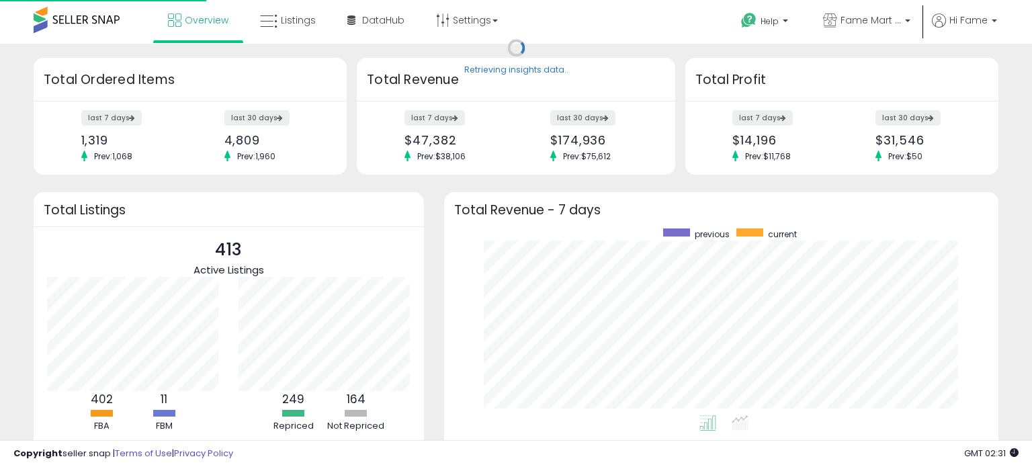  What do you see at coordinates (143, 453) in the screenshot?
I see `a: Terms of Use` at bounding box center [143, 453].